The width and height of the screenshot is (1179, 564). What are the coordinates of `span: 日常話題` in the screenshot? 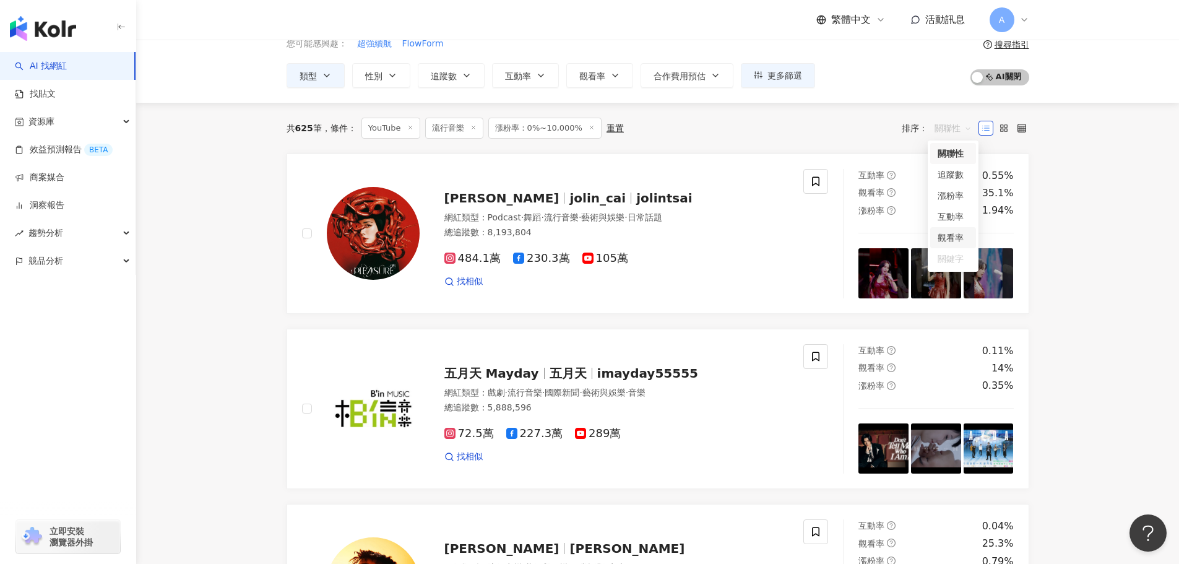 It's located at (645, 217).